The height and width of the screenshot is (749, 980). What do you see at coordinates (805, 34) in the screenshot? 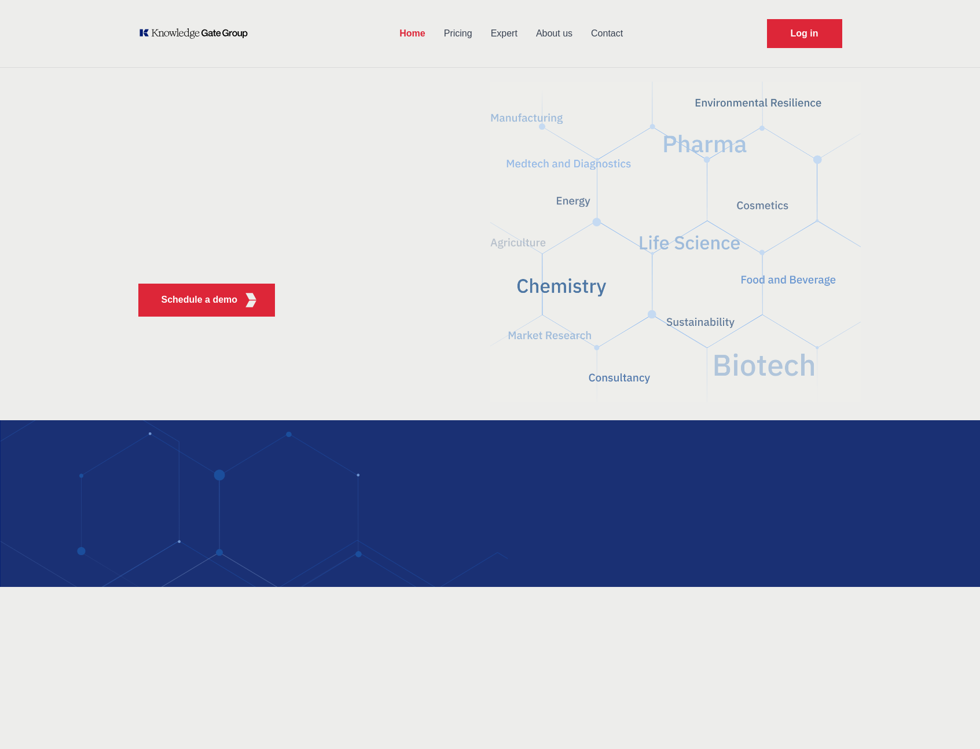
I see `a: Request Demo` at bounding box center [805, 34].